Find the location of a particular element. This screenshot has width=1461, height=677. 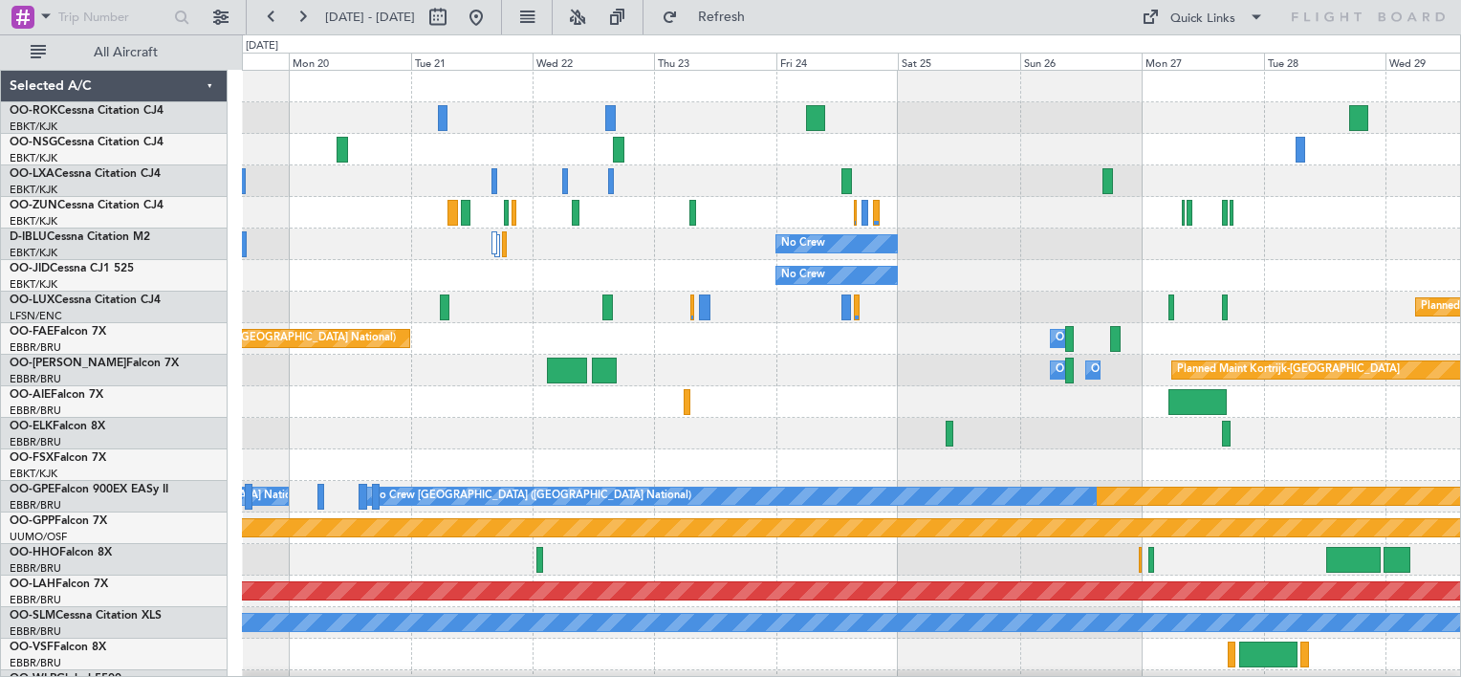

span: OO-ZUN is located at coordinates (33, 206).